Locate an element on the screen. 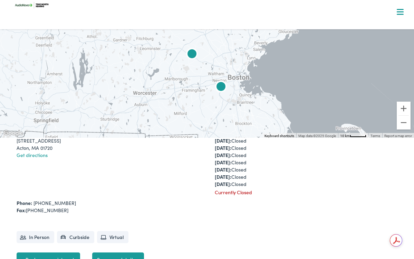 This screenshot has height=259, width=414. span: Map data ©2025 Google is located at coordinates (317, 136).